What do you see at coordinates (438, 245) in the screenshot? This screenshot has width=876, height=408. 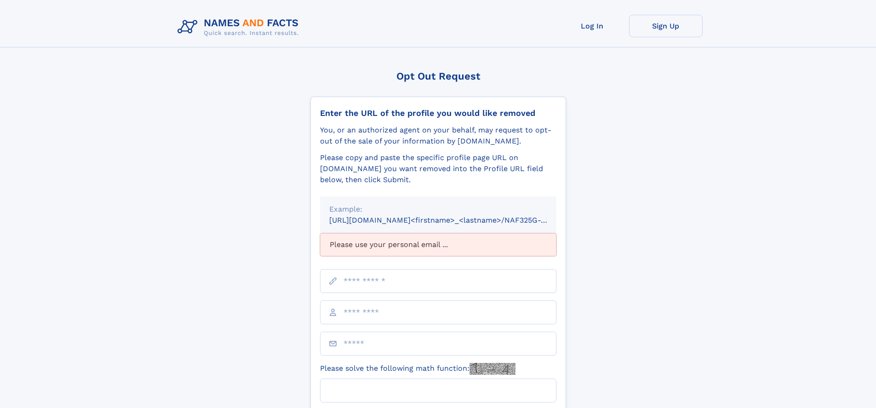 I see `div: Please use your personal email ...` at bounding box center [438, 245].